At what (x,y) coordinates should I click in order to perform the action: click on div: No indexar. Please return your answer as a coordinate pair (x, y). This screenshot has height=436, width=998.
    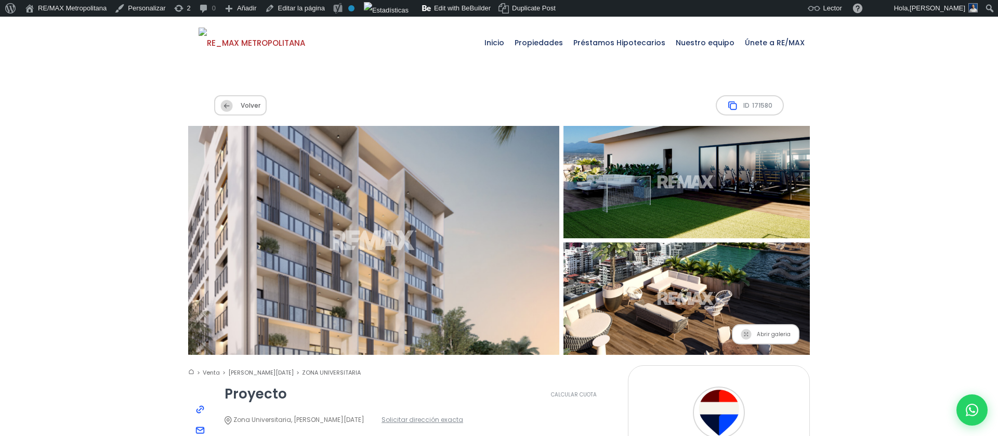
    Looking at the image, I should click on (352, 8).